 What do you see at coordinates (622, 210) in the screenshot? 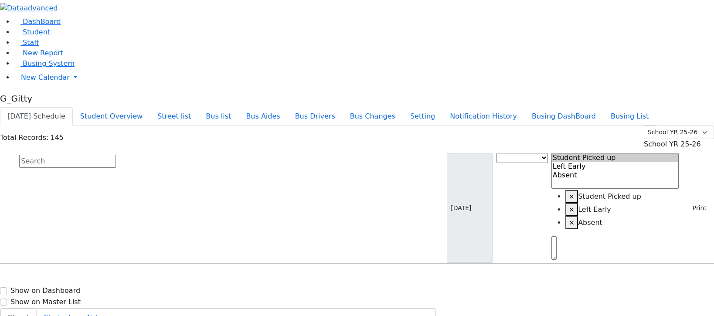
I see `li: Left Early` at bounding box center [622, 210].